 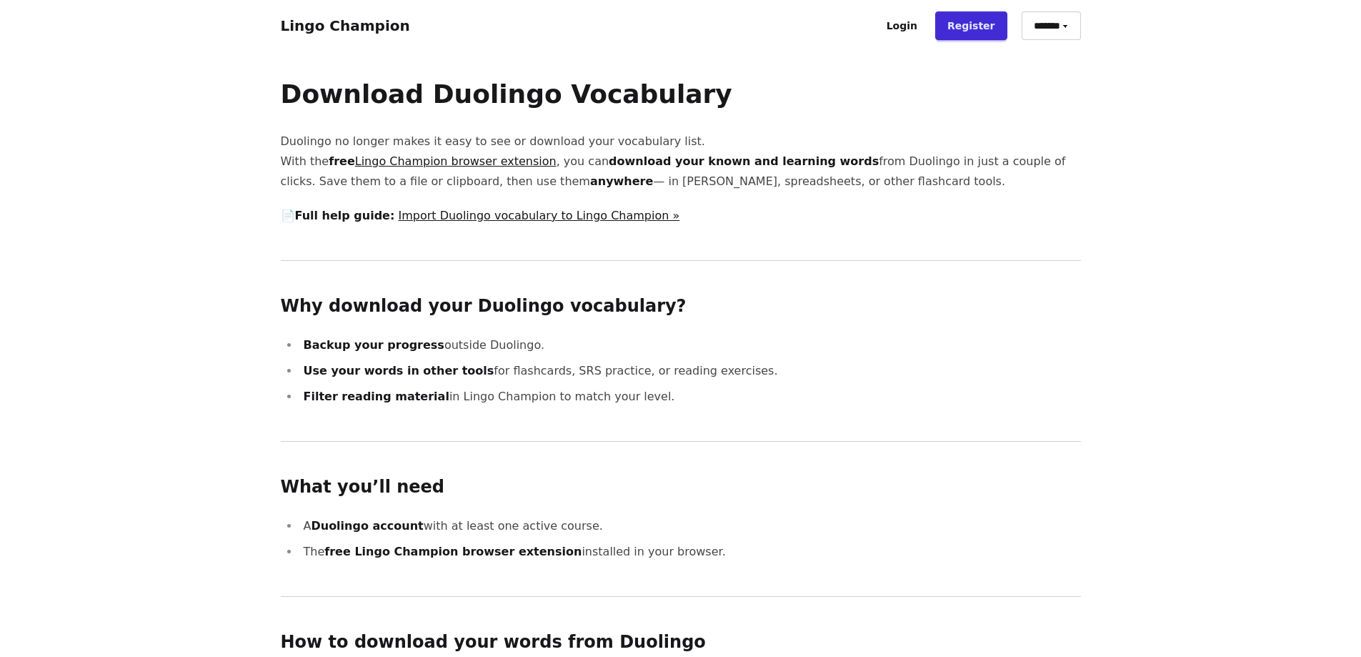 What do you see at coordinates (399, 370) in the screenshot?
I see `strong: Use your words in other tools` at bounding box center [399, 370].